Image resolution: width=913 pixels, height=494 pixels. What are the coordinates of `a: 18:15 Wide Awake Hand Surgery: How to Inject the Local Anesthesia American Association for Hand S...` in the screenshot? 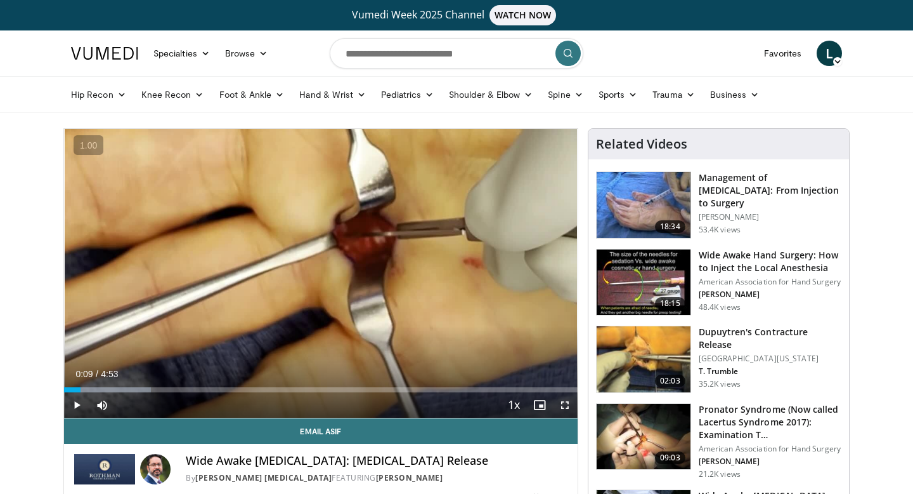 It's located at (719, 282).